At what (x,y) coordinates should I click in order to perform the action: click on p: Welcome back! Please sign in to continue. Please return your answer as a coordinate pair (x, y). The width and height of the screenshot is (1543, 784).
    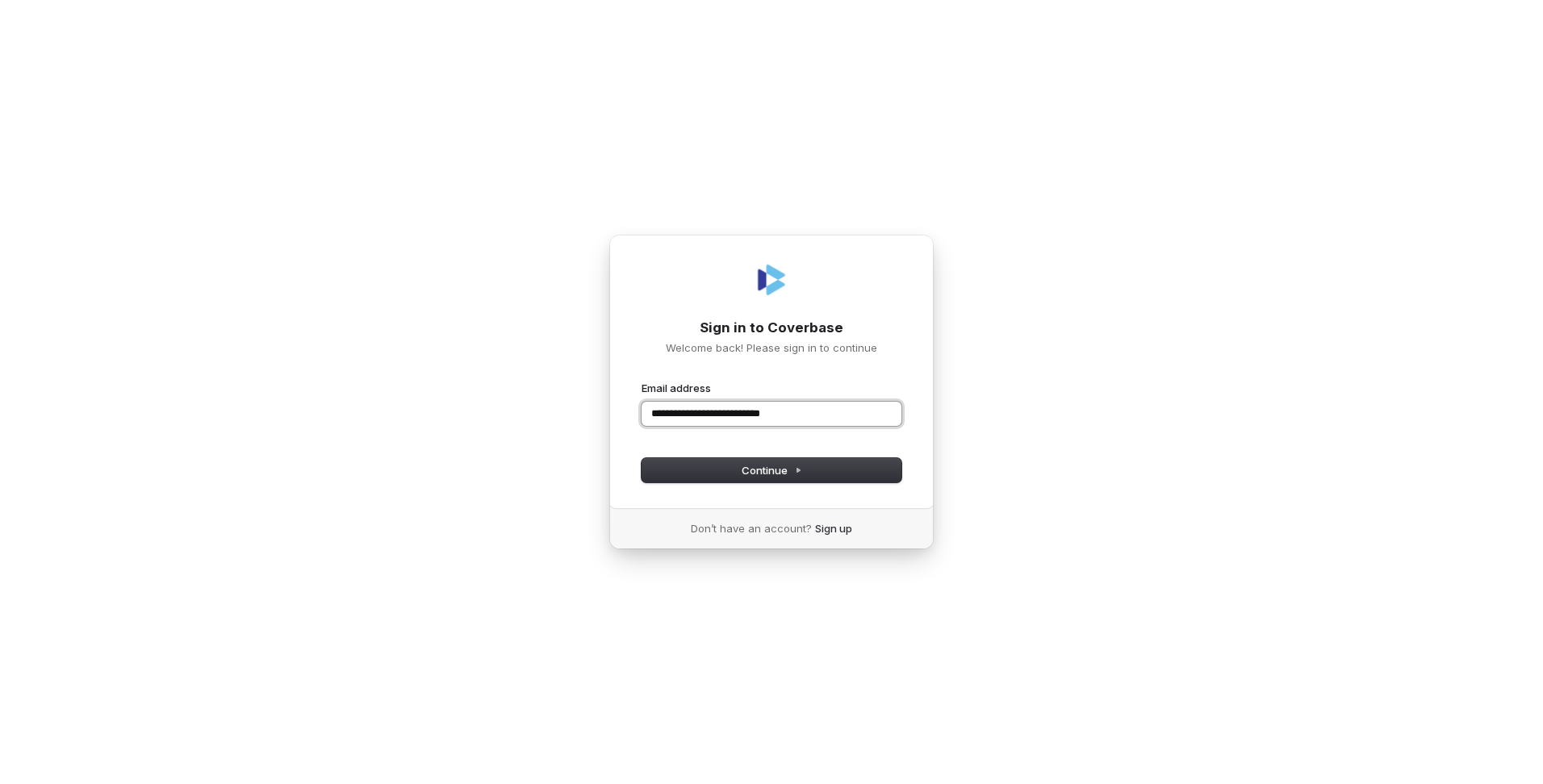
    Looking at the image, I should click on (772, 347).